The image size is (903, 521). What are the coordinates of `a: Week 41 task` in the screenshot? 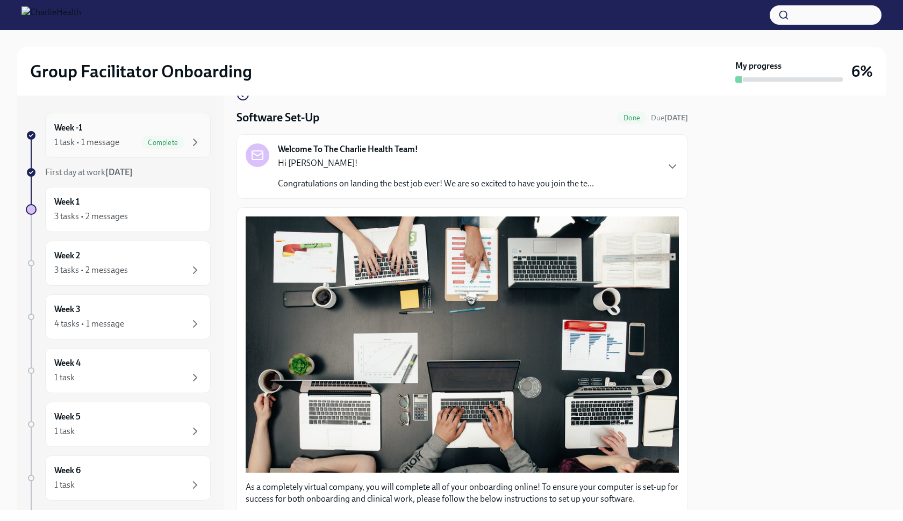 It's located at (118, 371).